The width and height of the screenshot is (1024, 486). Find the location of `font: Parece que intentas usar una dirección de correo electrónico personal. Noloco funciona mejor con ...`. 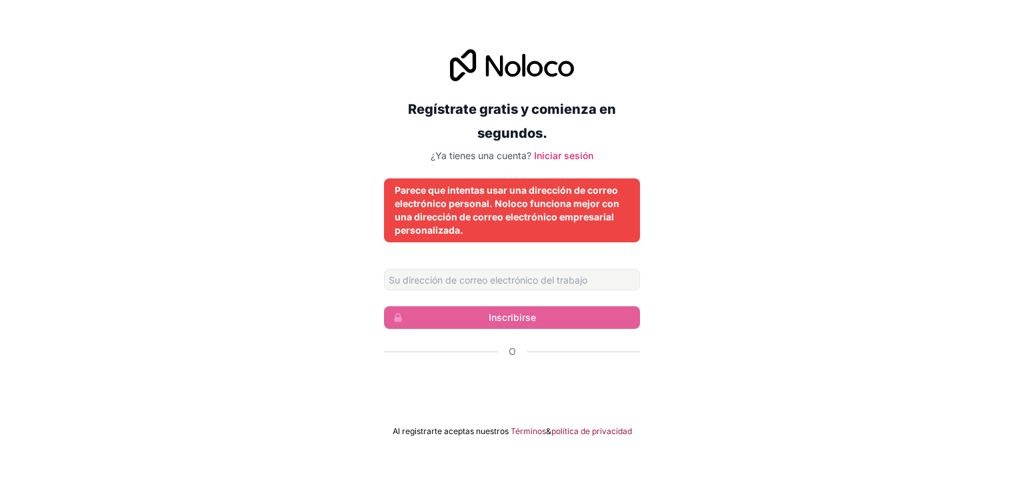

font: Parece que intentas usar una dirección de correo electrónico personal. Noloco funciona mejor con ... is located at coordinates (506, 210).